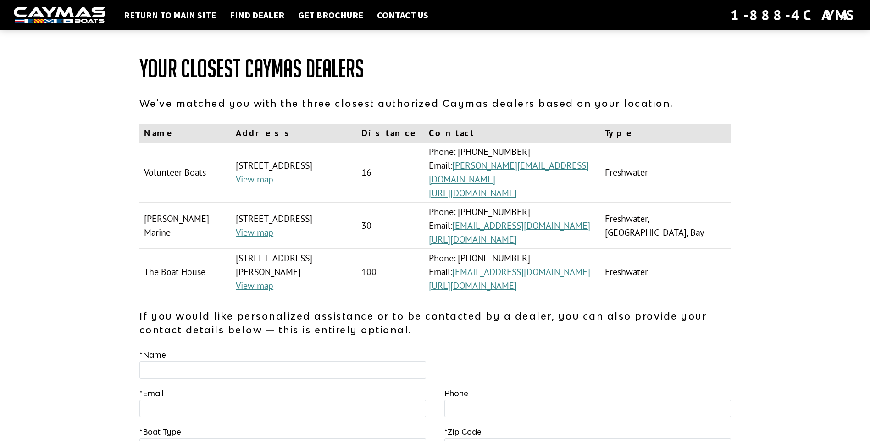 The height and width of the screenshot is (441, 870). I want to click on a: Find Dealer, so click(257, 15).